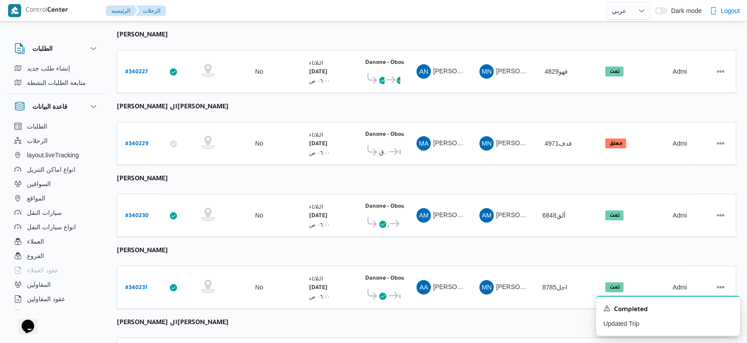 Image resolution: width=747 pixels, height=343 pixels. Describe the element at coordinates (14, 10) in the screenshot. I see `img: X8yXhbKr1z7QwAAAABJRU5ErkJggg==` at that location.